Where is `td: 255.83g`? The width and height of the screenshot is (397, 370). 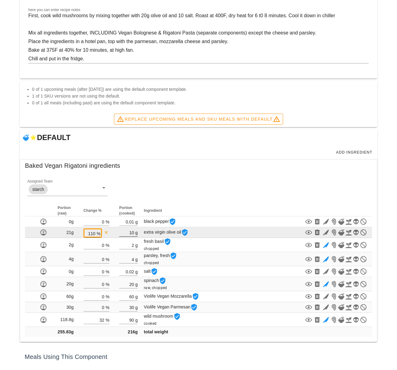 td: 255.83g is located at coordinates (66, 332).